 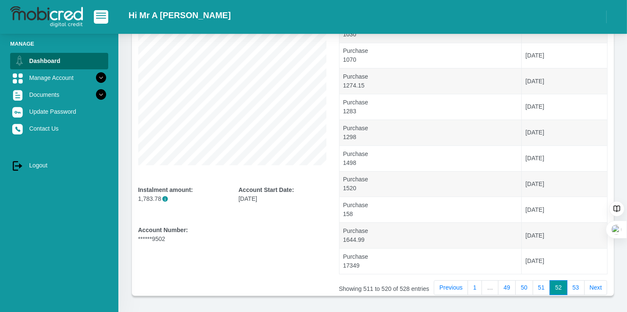 I want to click on a: 52, so click(x=558, y=288).